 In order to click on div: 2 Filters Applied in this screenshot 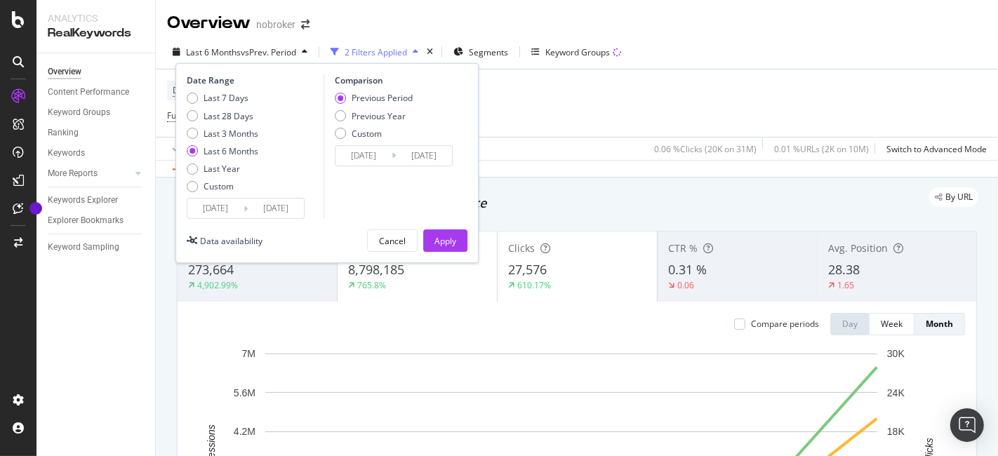, I will do `click(375, 52)`.